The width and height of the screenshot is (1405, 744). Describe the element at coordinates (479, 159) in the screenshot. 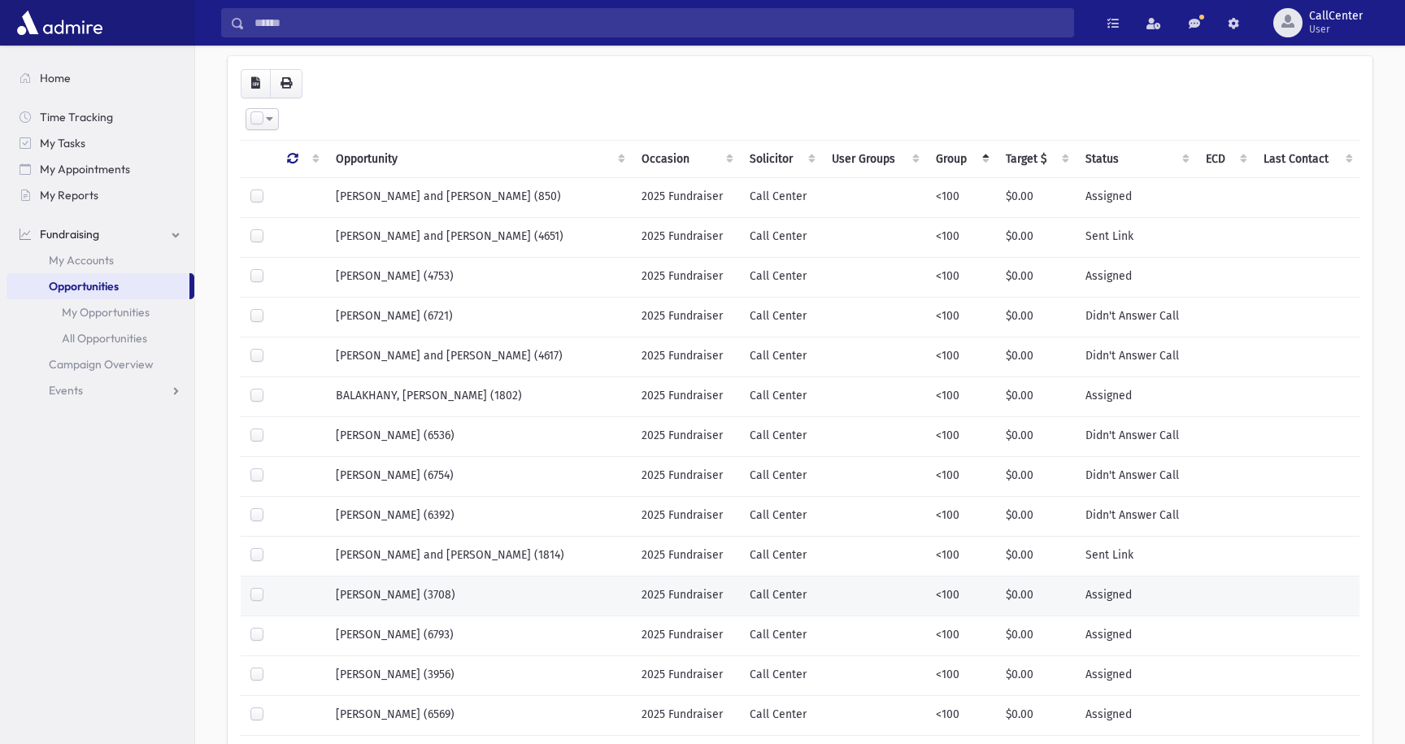

I see `th: Opportunity: activate to sort column ascending` at that location.